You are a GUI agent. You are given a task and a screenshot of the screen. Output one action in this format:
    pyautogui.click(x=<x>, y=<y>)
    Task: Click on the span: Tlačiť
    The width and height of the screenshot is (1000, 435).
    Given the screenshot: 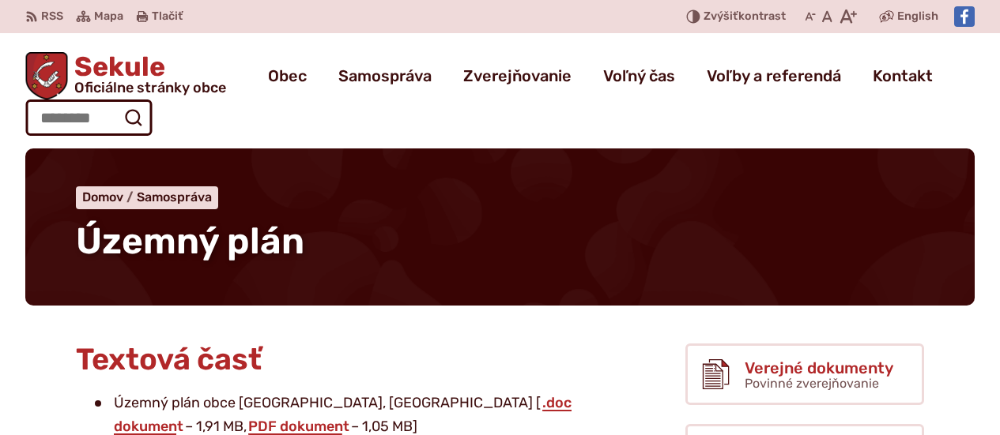 What is the action you would take?
    pyautogui.click(x=167, y=17)
    